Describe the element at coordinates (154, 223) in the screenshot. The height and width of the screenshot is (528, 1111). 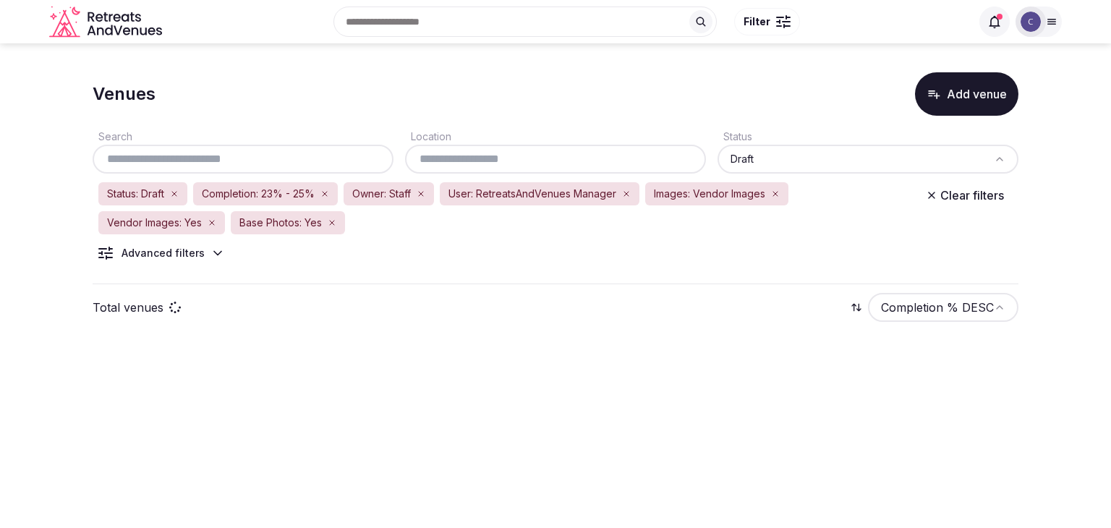
I see `span: Vendor Images: Yes` at that location.